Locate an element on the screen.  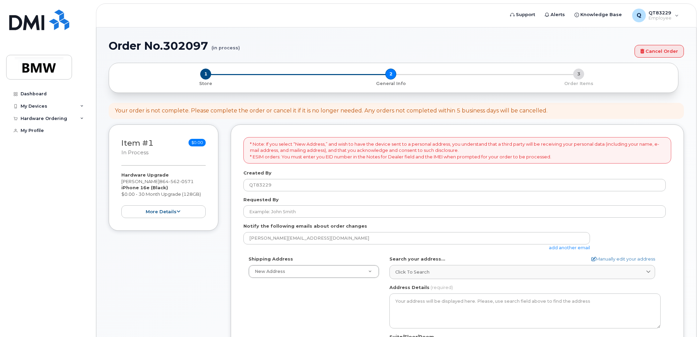
h1: Order No.302097 is located at coordinates (370, 46).